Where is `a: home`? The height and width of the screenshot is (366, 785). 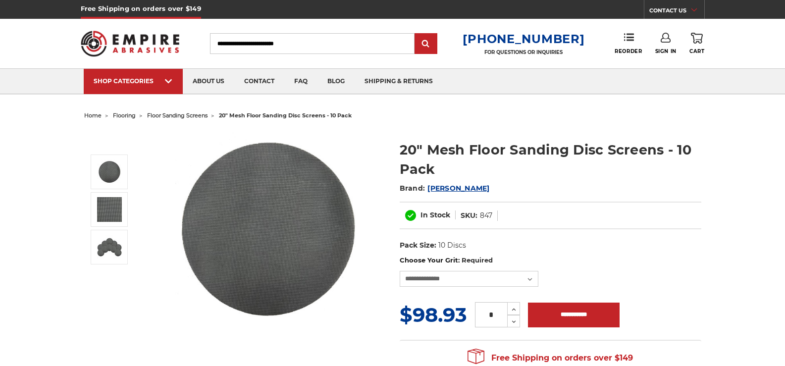 a: home is located at coordinates (93, 115).